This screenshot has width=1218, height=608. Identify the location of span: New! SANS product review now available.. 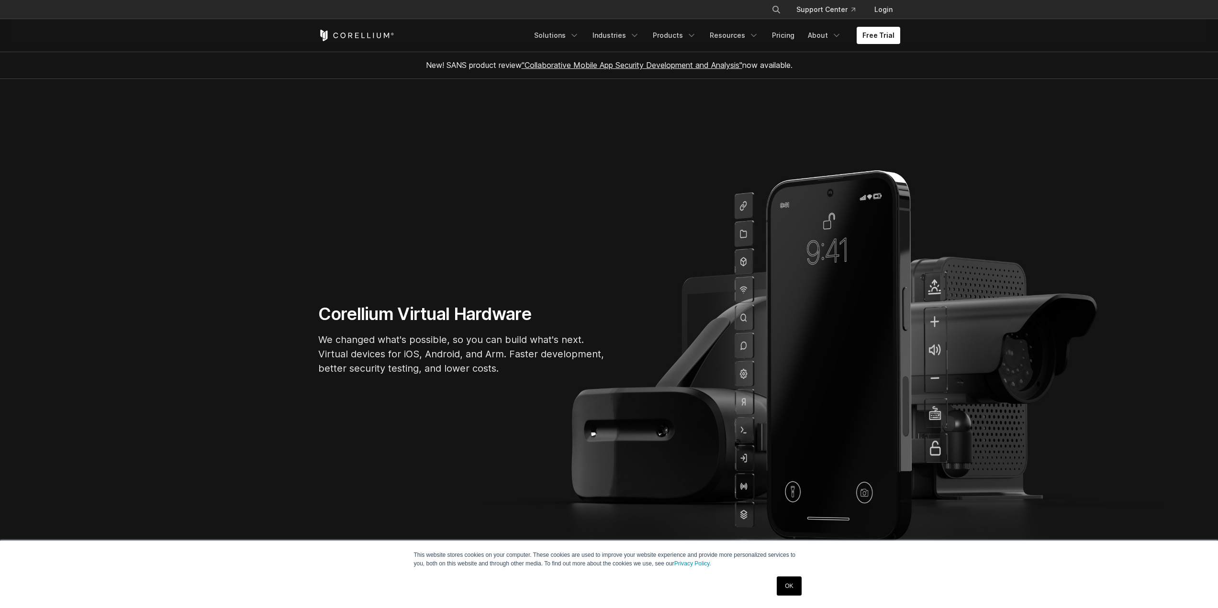
(609, 65).